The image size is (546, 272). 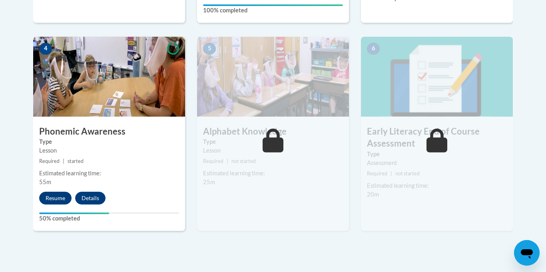 What do you see at coordinates (273, 10) in the screenshot?
I see `label: 100% completed` at bounding box center [273, 10].